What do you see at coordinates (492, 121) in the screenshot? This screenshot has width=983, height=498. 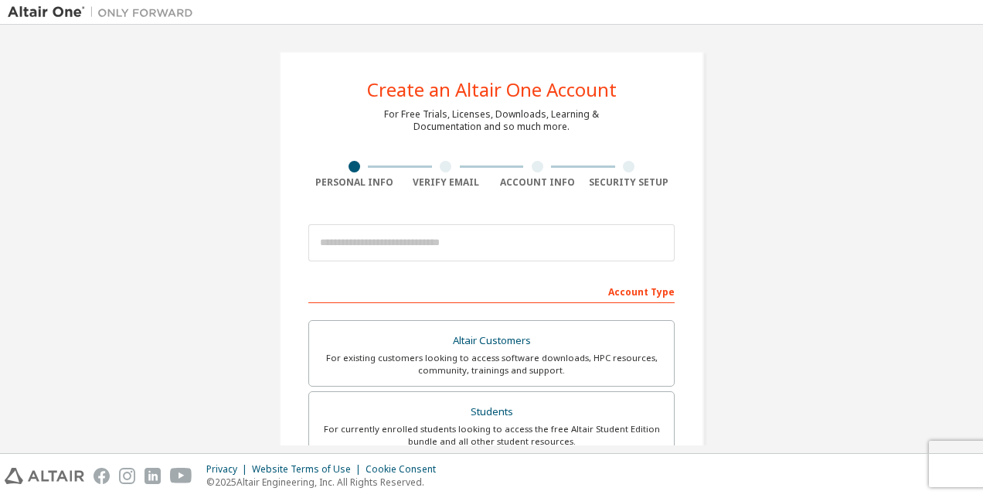 I see `div: For Free Trials, Licenses, Downloads, Learning & Documentation and so much more.` at bounding box center [492, 121].